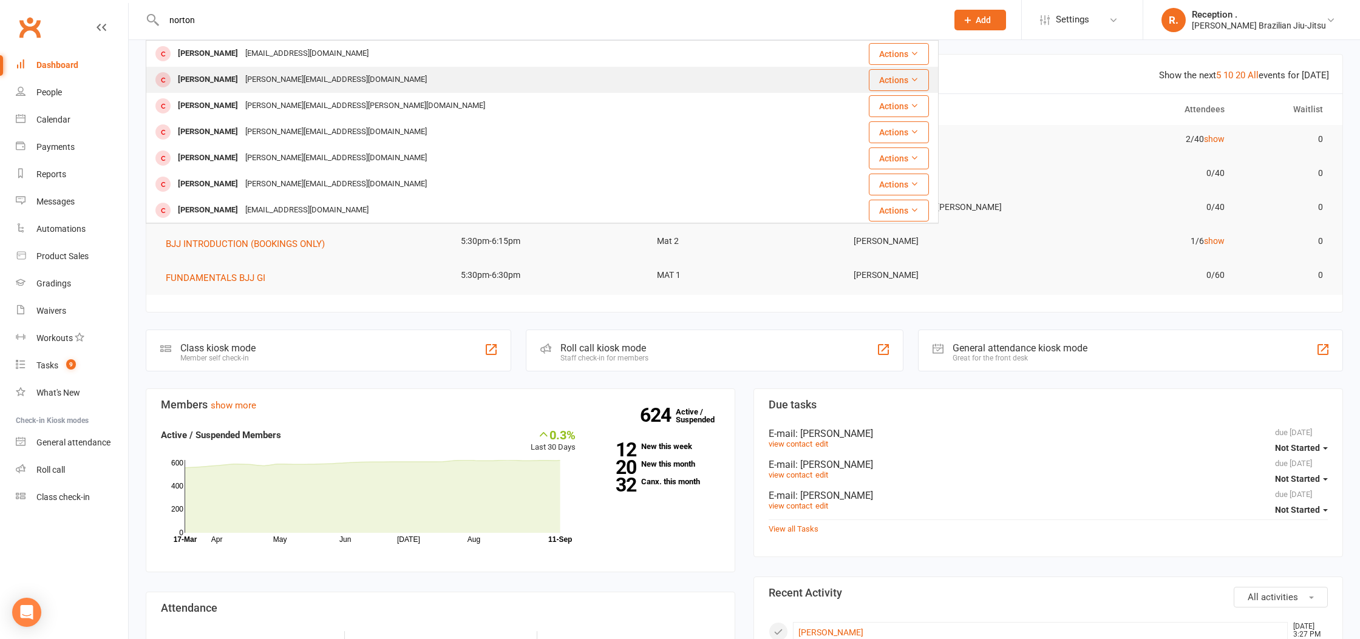 The image size is (1360, 639). I want to click on strong: 624, so click(658, 415).